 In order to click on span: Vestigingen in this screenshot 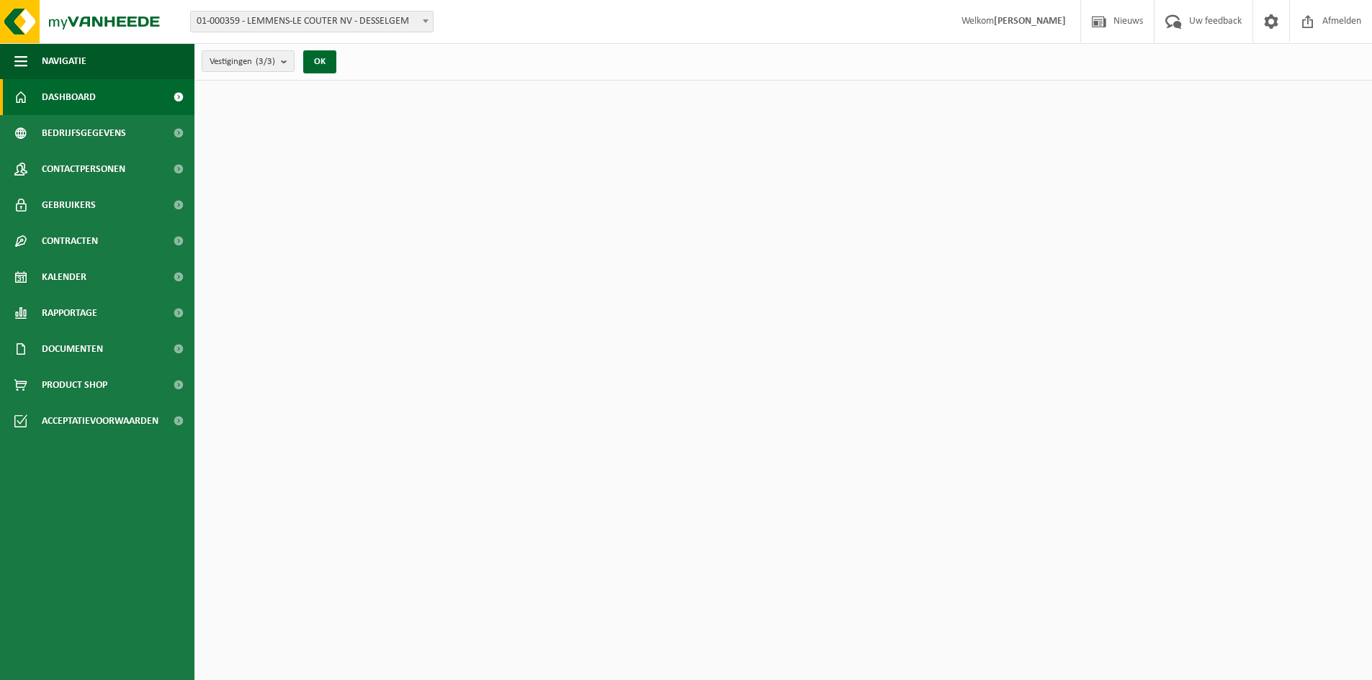, I will do `click(242, 62)`.